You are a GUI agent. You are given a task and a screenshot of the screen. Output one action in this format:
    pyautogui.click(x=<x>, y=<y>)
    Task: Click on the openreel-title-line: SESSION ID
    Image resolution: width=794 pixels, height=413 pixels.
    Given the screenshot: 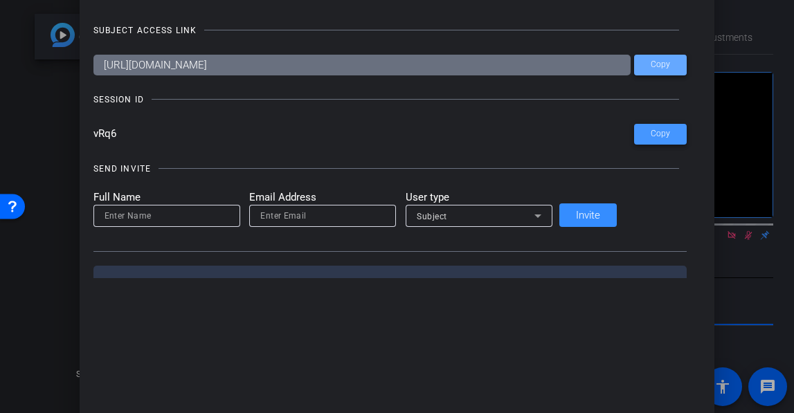 What is the action you would take?
    pyautogui.click(x=390, y=100)
    